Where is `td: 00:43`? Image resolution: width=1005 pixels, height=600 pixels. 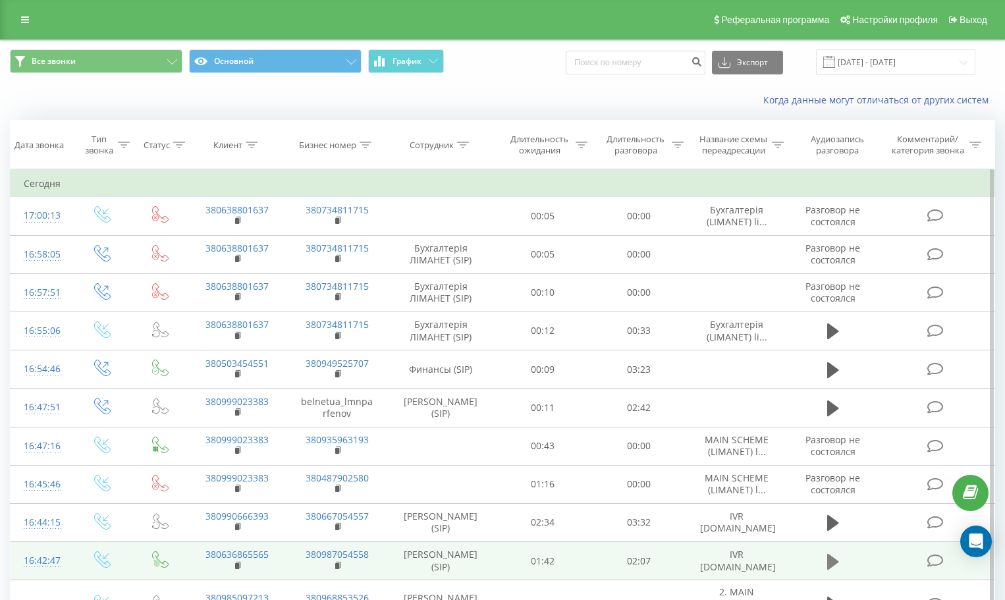 td: 00:43 is located at coordinates (543, 446).